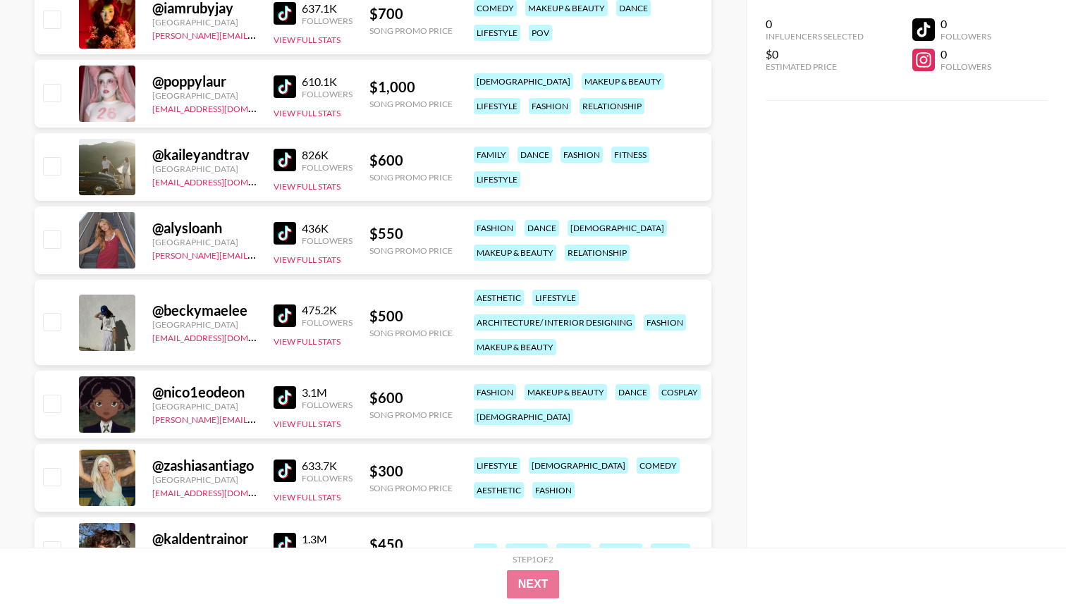 Image resolution: width=1066 pixels, height=604 pixels. Describe the element at coordinates (327, 539) in the screenshot. I see `div: 1.3M` at that location.